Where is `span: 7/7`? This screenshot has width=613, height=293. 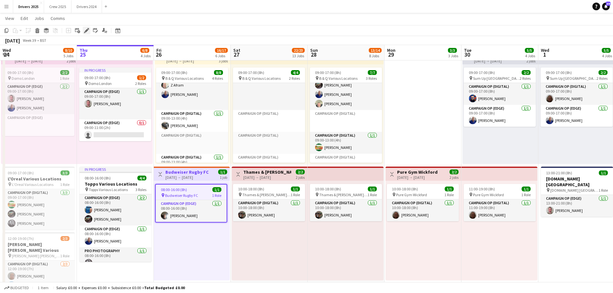
span: 7/7 is located at coordinates (373, 72).